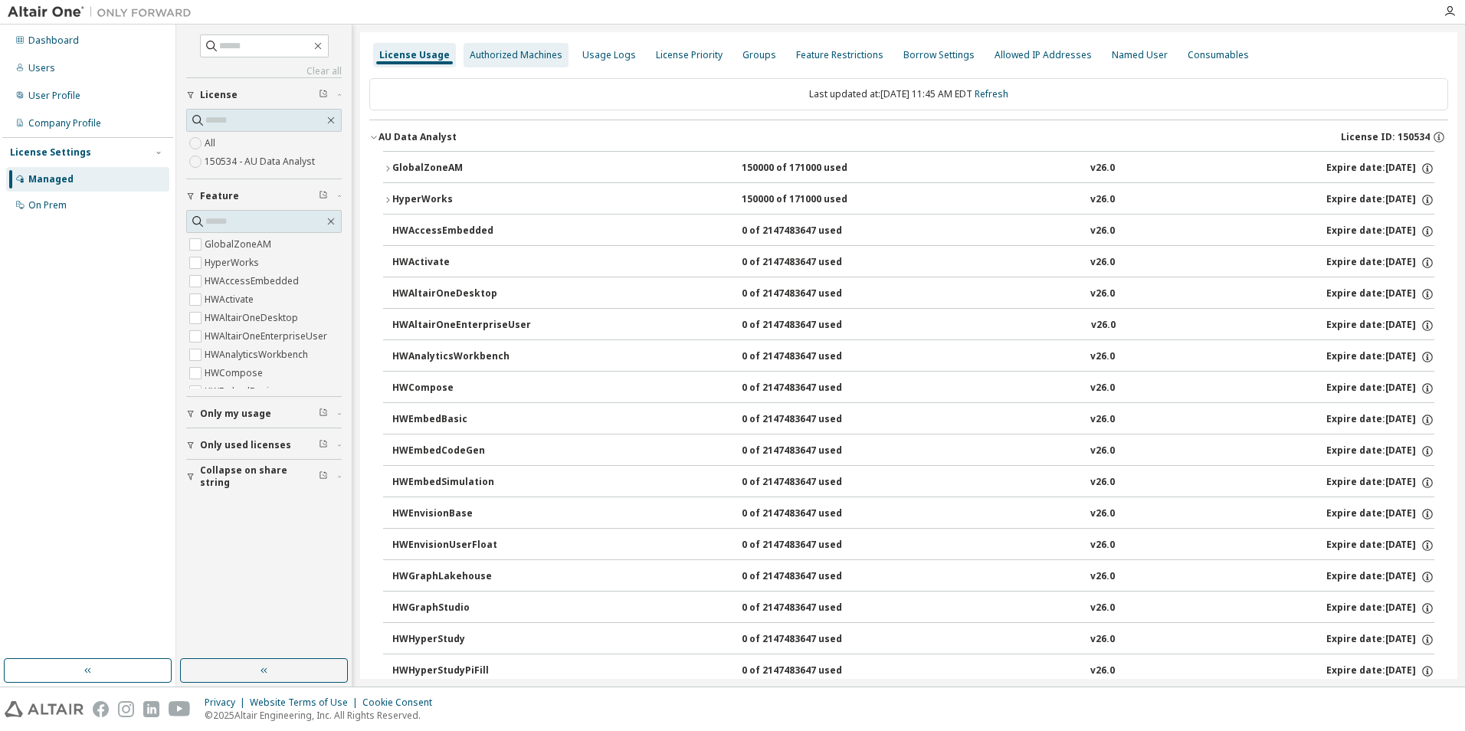  Describe the element at coordinates (263, 95) in the screenshot. I see `button: License` at that location.